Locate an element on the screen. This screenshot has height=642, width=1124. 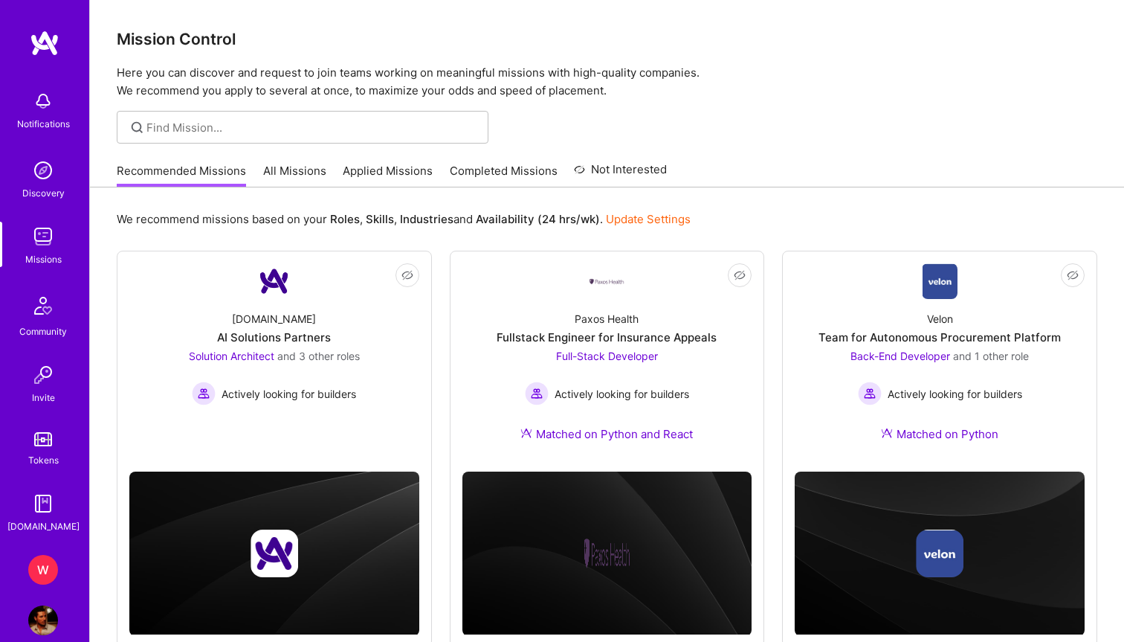
div: Team for Autonomous Procurement Platform is located at coordinates (940, 337).